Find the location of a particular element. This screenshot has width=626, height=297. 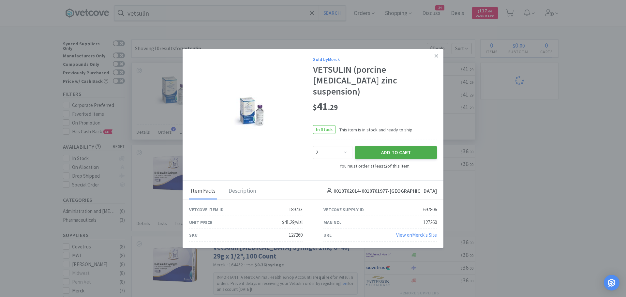

span: This item is in stock and ready to ship is located at coordinates (374, 129).